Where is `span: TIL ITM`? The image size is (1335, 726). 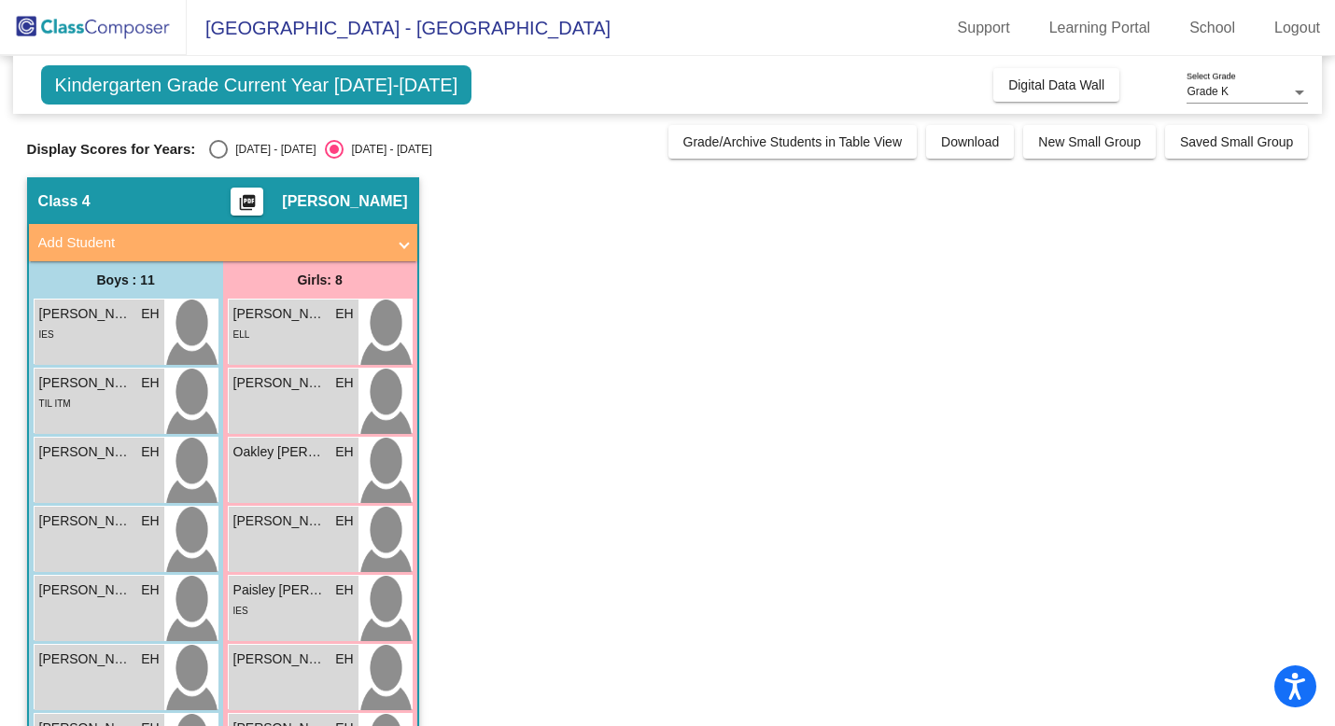 span: TIL ITM is located at coordinates (55, 403).